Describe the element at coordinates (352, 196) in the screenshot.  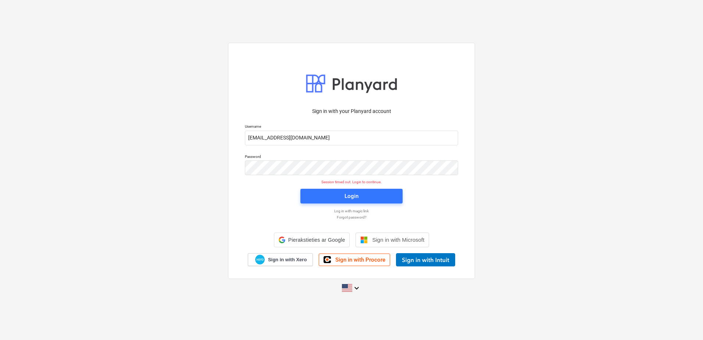
I see `button: Login` at that location.